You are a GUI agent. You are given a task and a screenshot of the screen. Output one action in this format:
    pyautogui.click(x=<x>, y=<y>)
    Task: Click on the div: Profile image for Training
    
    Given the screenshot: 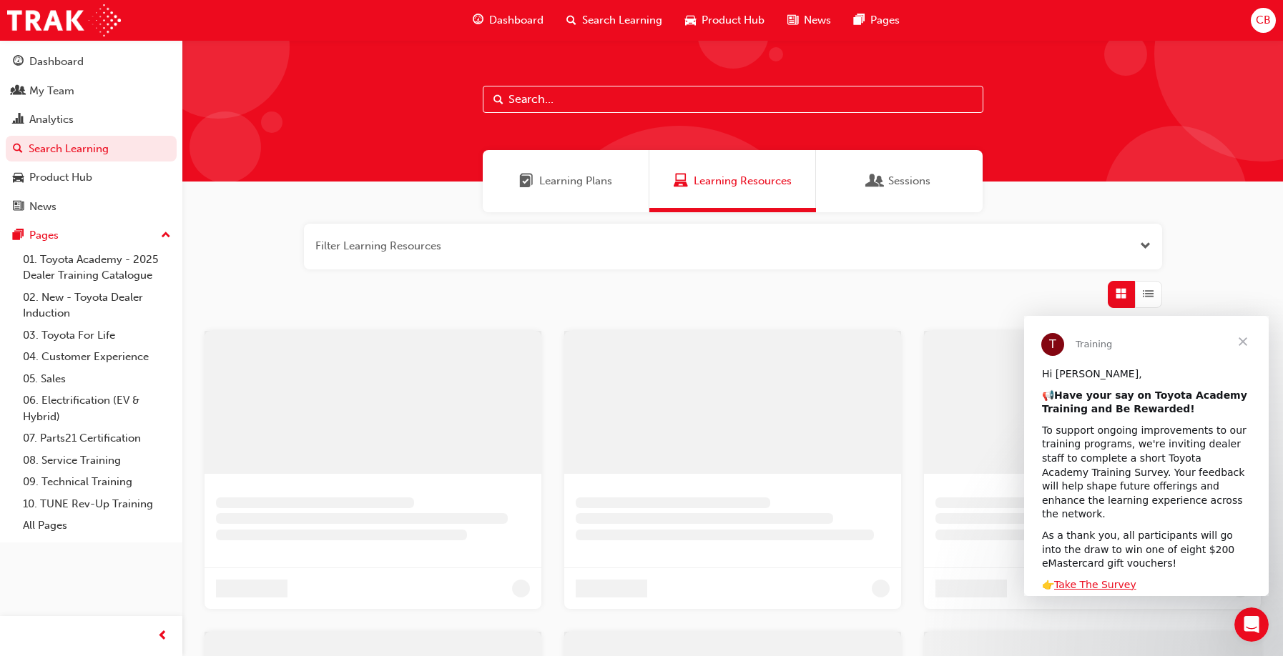 What is the action you would take?
    pyautogui.click(x=29, y=29)
    